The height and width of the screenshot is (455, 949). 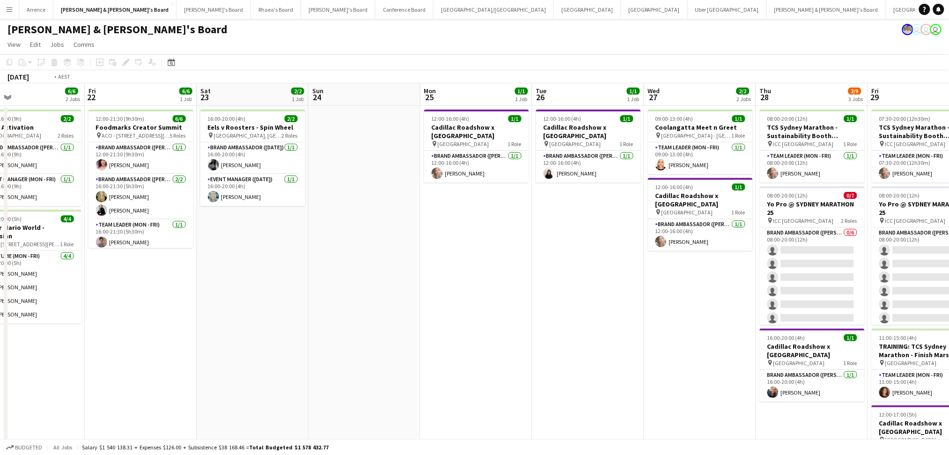 What do you see at coordinates (404, 9) in the screenshot?
I see `button: Conference Board` at bounding box center [404, 9].